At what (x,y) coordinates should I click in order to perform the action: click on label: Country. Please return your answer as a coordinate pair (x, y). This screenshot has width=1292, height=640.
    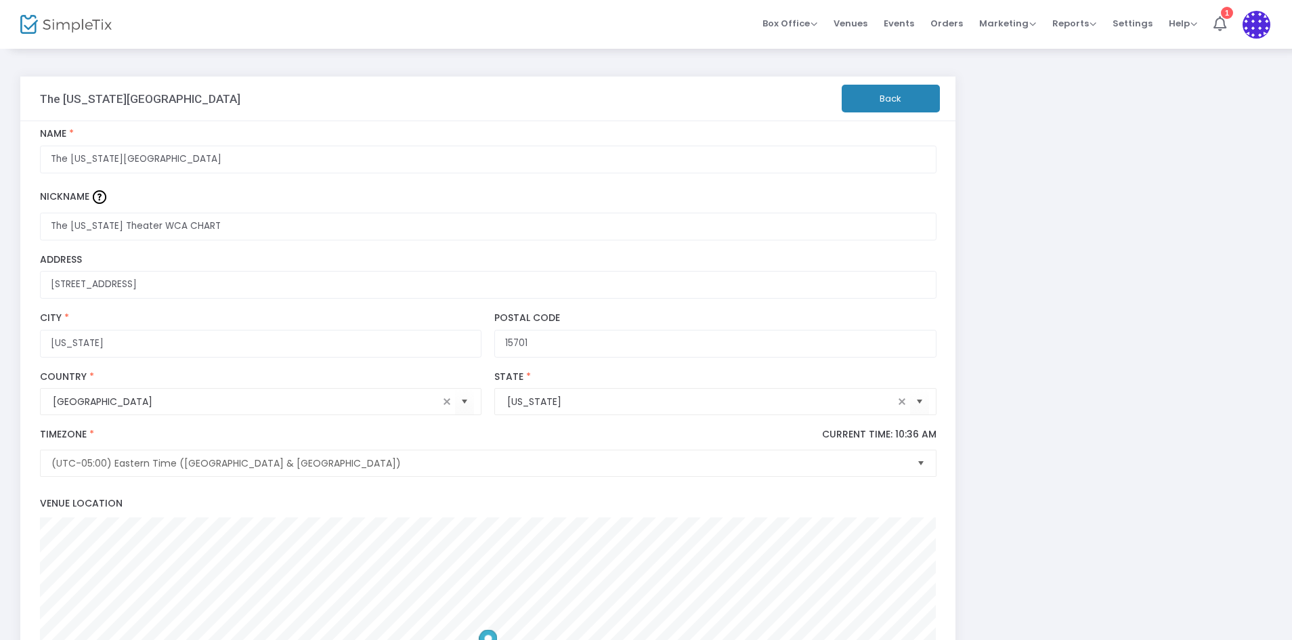
    Looking at the image, I should click on (261, 377).